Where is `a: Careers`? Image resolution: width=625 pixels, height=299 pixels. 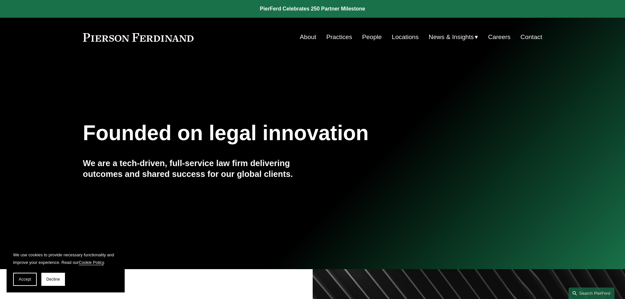
a: Careers is located at coordinates (499, 37).